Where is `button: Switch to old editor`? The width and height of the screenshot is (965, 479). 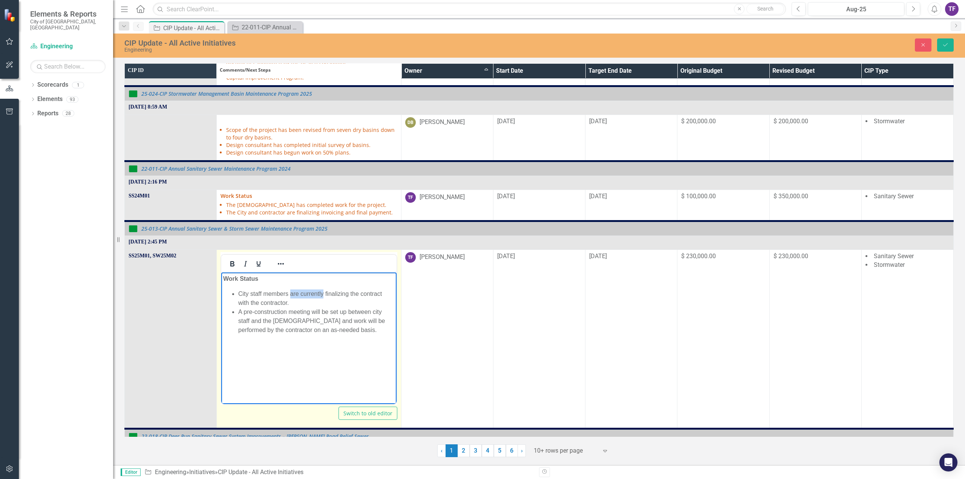
button: Switch to old editor is located at coordinates (368, 413).